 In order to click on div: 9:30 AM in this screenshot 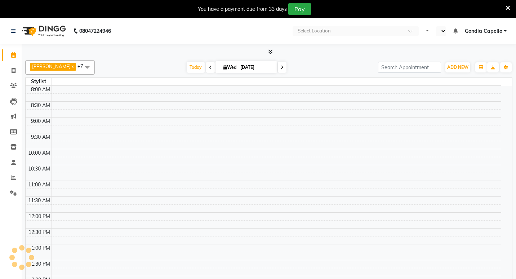, I will do `click(40, 137)`.